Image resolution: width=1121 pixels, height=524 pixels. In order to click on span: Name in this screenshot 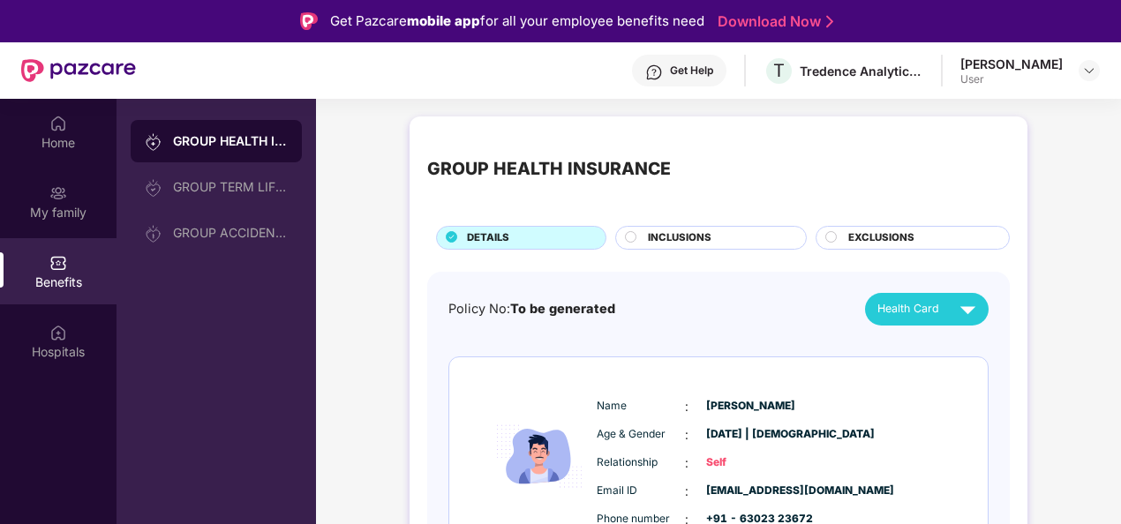, I will do `click(641, 406)`.